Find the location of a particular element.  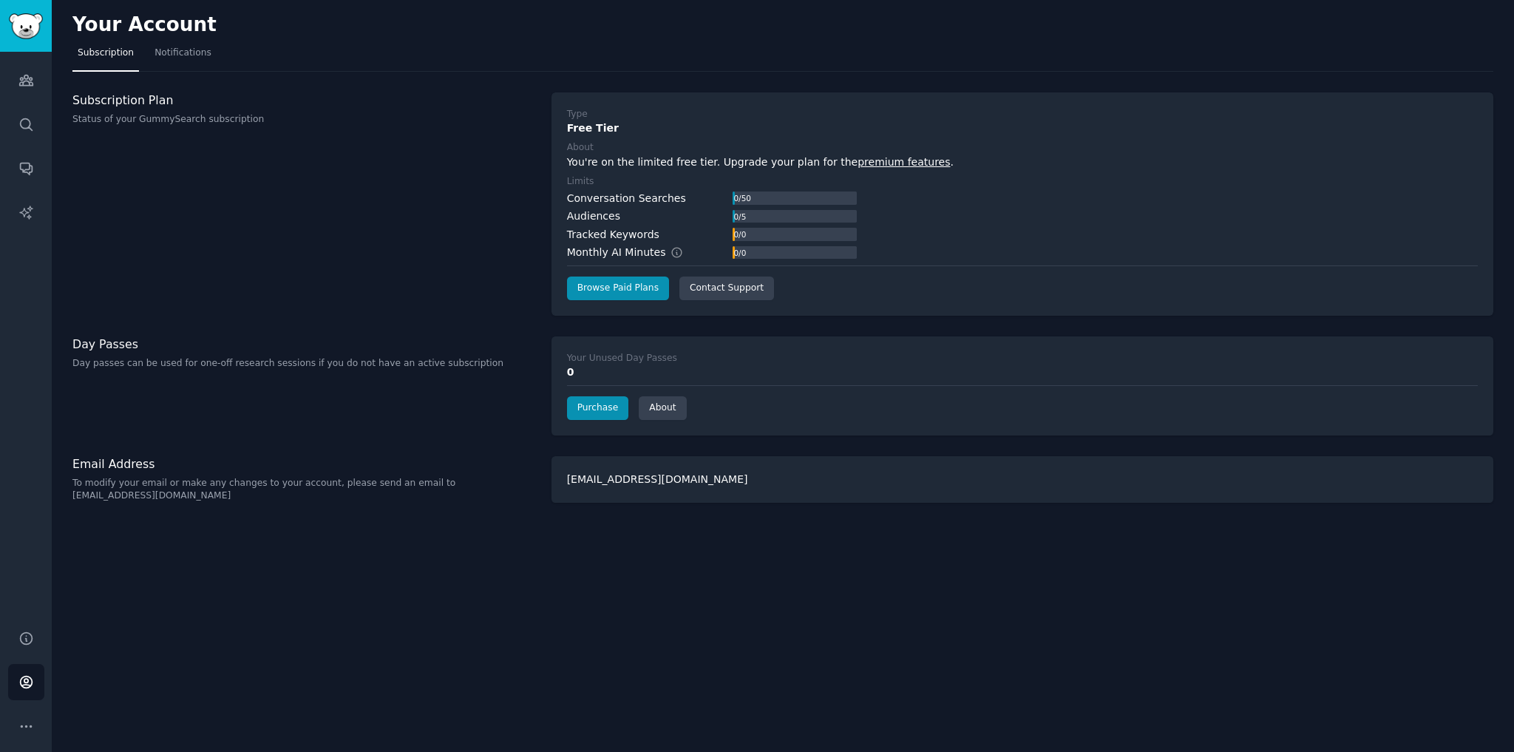

div: Limits is located at coordinates (580, 182).